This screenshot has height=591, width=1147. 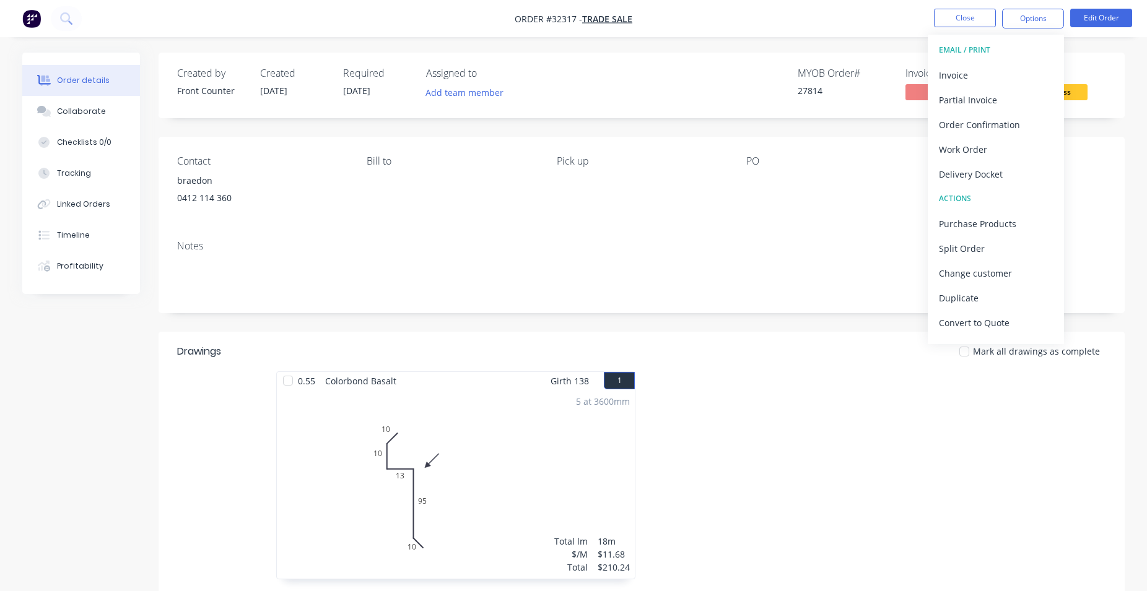 I want to click on button: Duplicate, so click(x=996, y=298).